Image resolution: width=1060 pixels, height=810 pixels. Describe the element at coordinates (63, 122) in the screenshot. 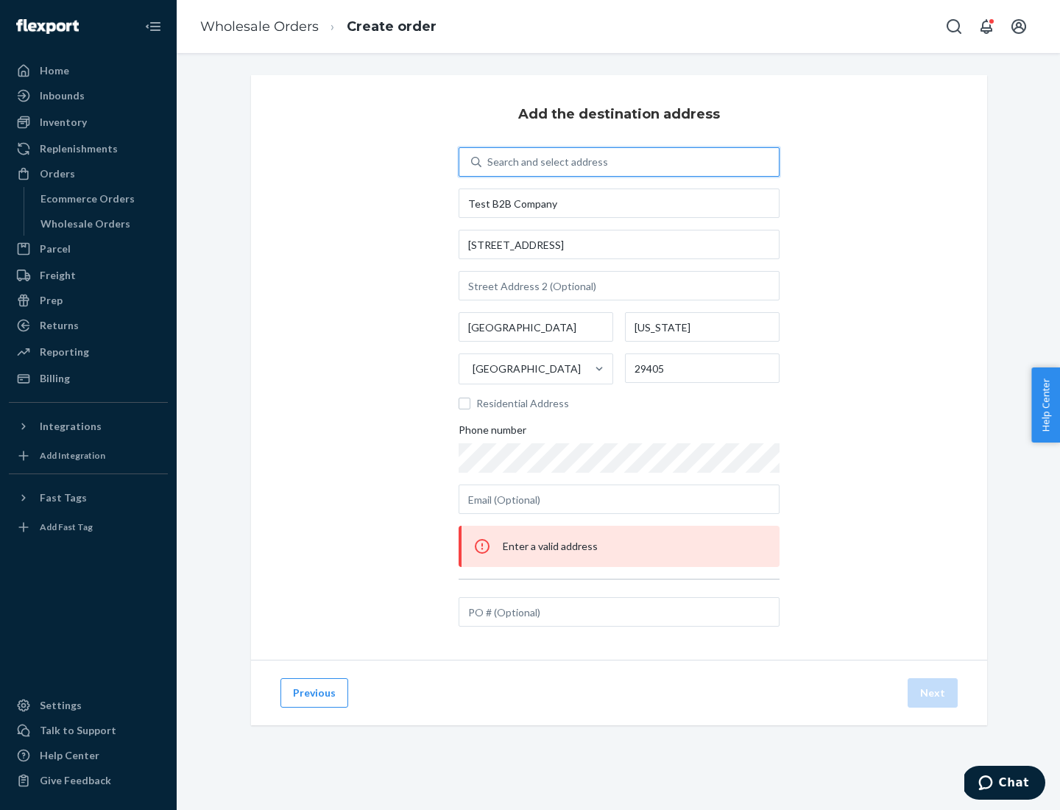

I see `div: Inventory` at that location.